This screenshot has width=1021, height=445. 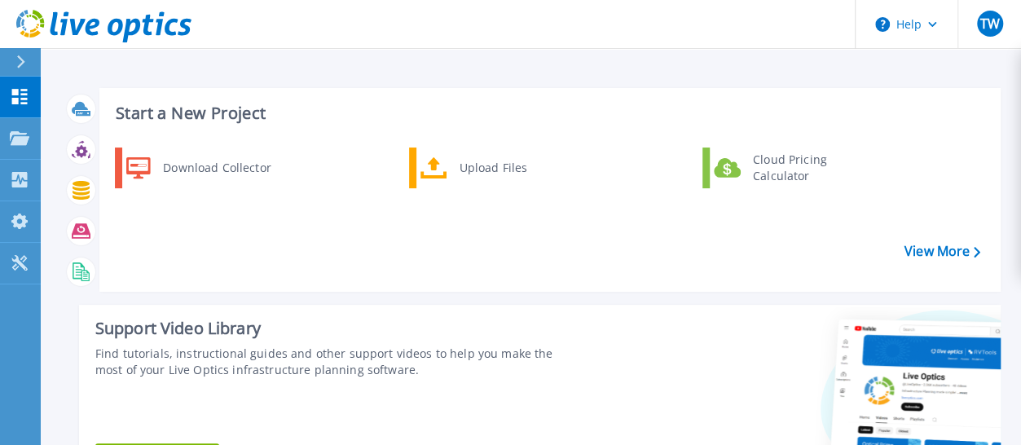 What do you see at coordinates (216, 168) in the screenshot?
I see `div: Download Collector` at bounding box center [216, 168].